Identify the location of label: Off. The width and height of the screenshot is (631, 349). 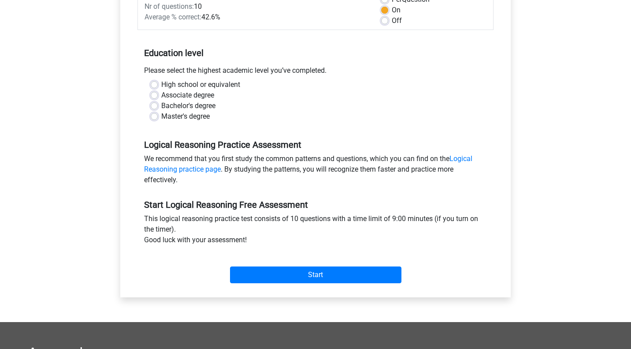
(397, 21).